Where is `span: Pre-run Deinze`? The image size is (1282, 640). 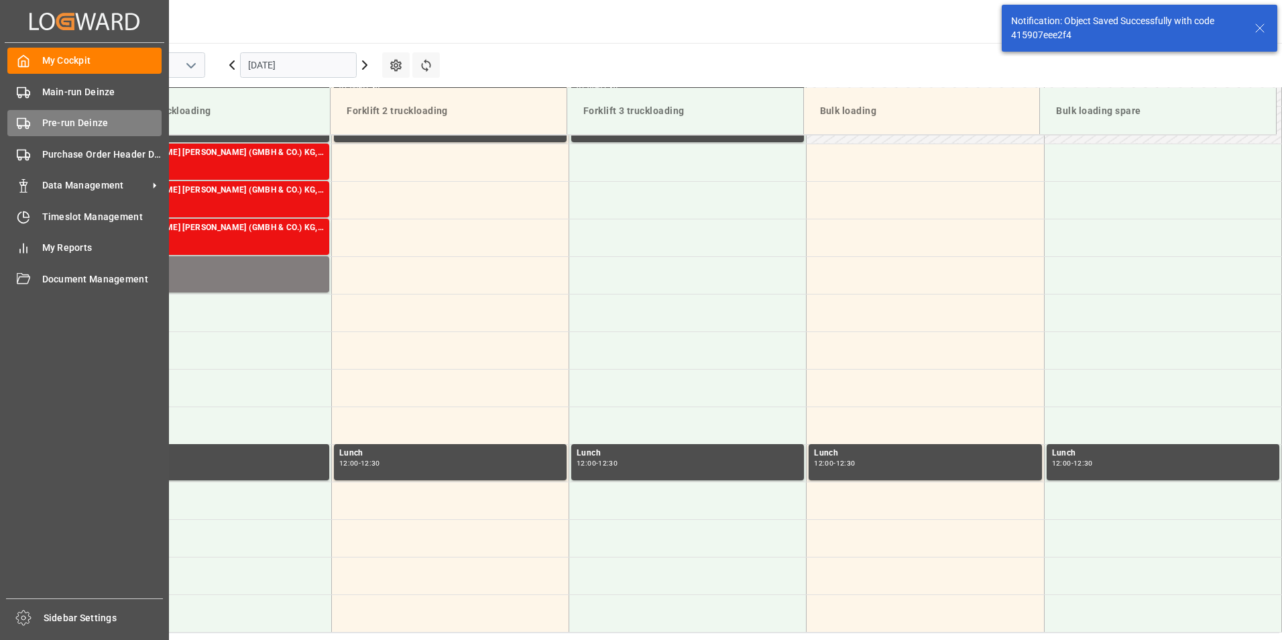 span: Pre-run Deinze is located at coordinates (102, 123).